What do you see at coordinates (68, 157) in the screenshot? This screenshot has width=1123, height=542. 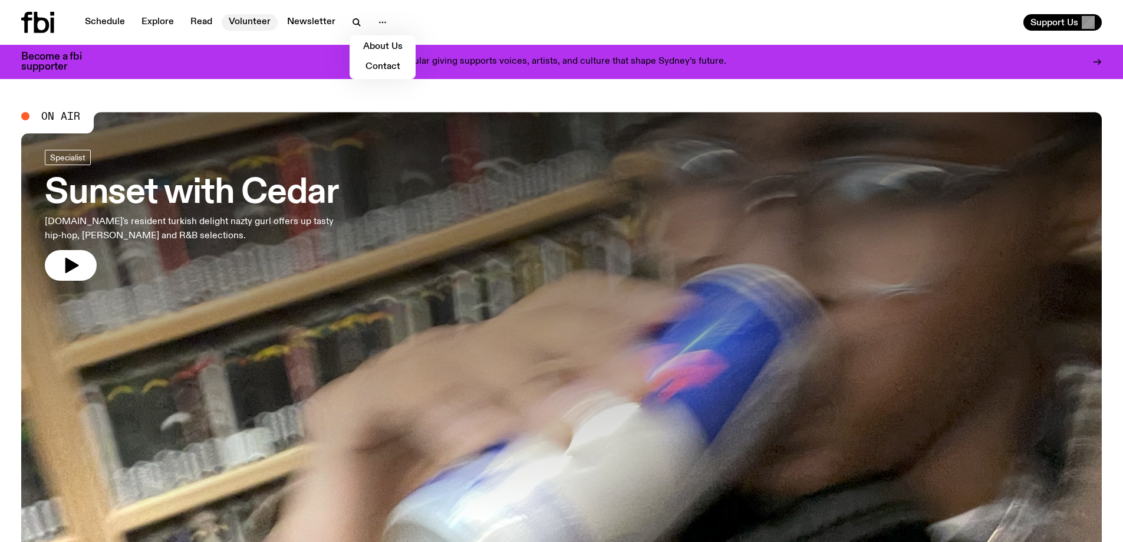 I see `a: Specialist` at bounding box center [68, 157].